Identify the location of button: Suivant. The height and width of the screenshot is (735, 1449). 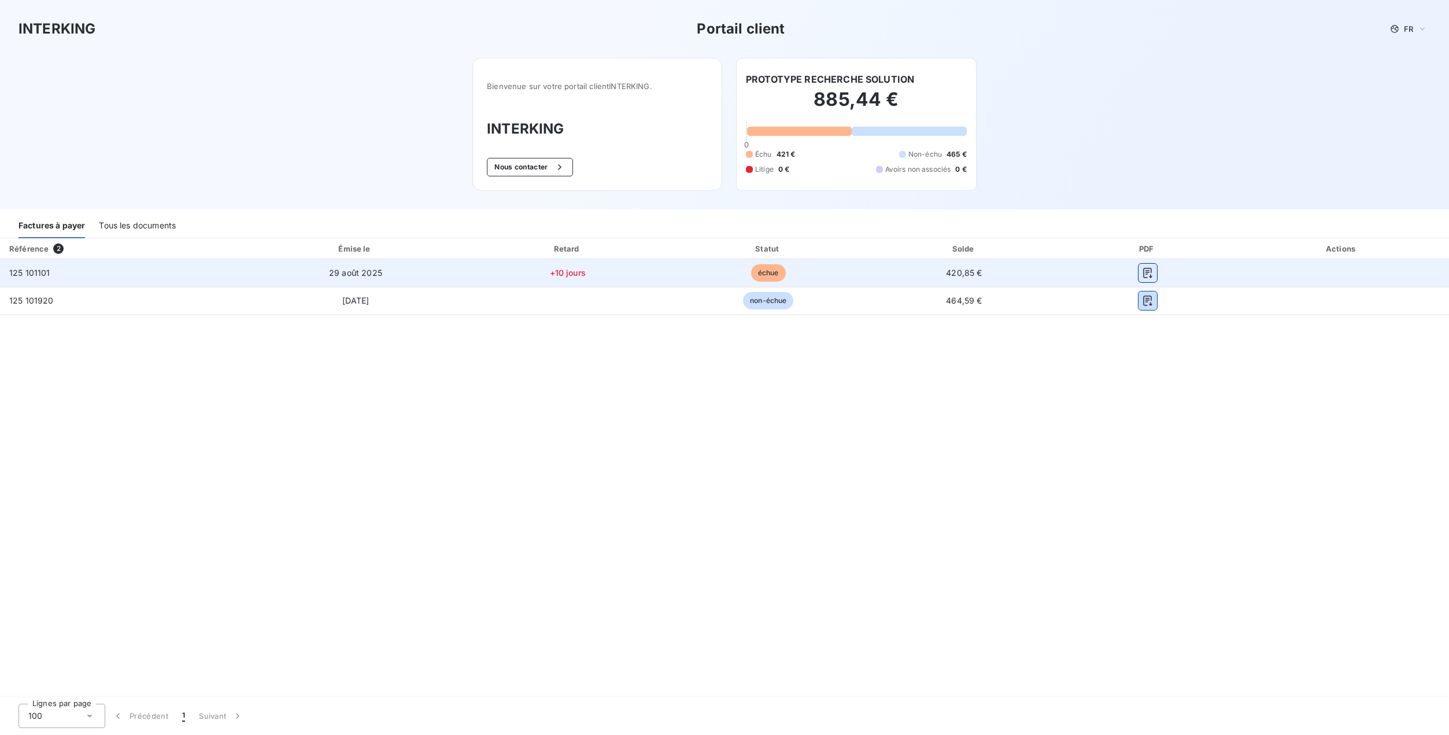
(221, 716).